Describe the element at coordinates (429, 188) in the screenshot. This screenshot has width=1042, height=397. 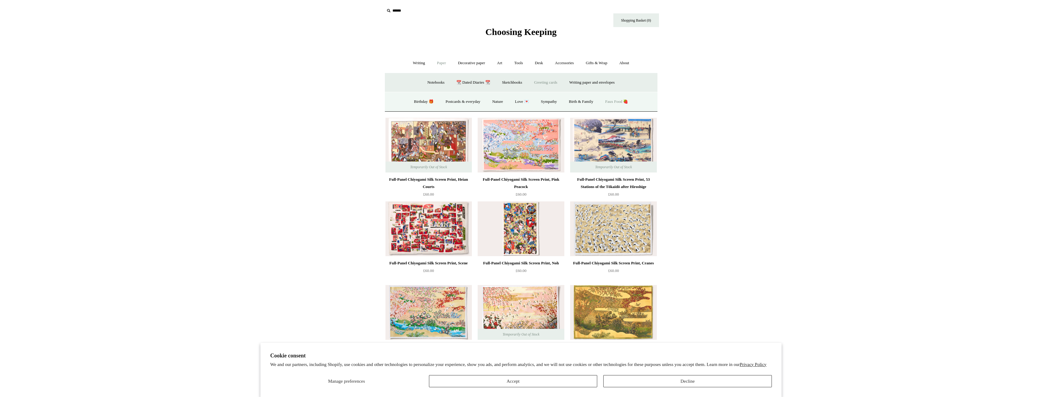
I see `a: Full-Panel Chiyogami Silk Screen Print, Heian Courts £60.00` at that location.